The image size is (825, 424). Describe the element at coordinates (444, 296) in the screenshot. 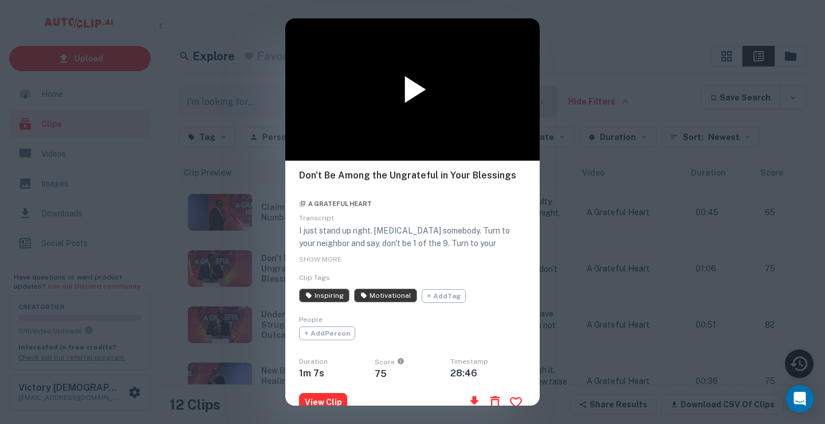

I see `span: + Add Tag` at that location.